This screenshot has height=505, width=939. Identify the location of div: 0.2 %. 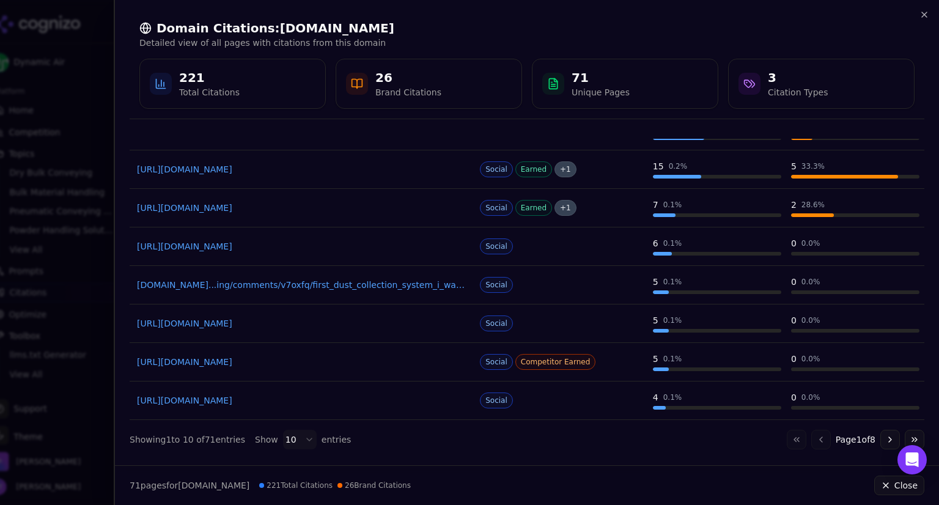
(678, 166).